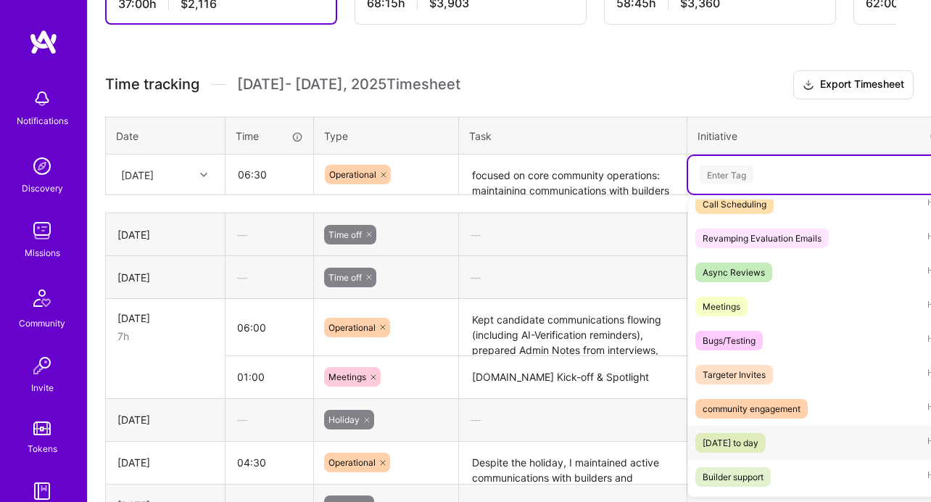 This screenshot has width=931, height=502. What do you see at coordinates (165, 336) in the screenshot?
I see `div: 7h` at bounding box center [165, 336].